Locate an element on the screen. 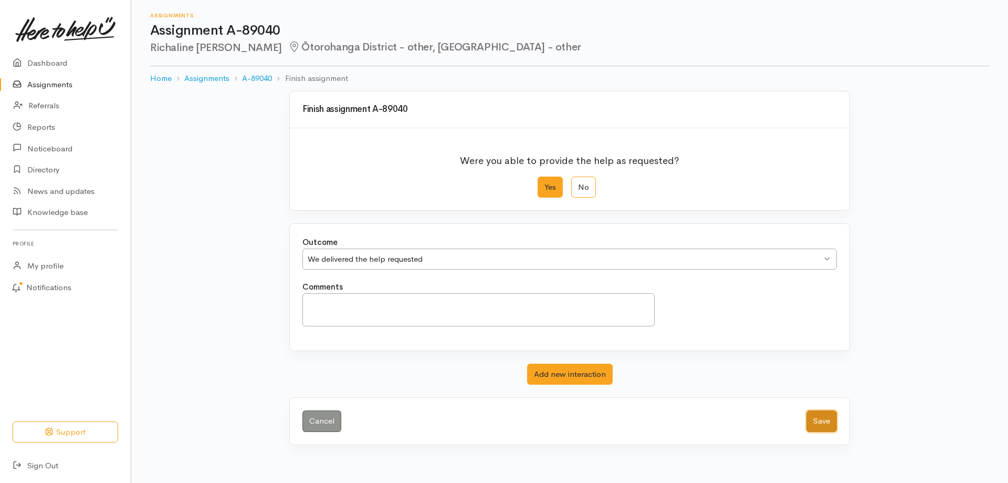  button: Save is located at coordinates (822, 421).